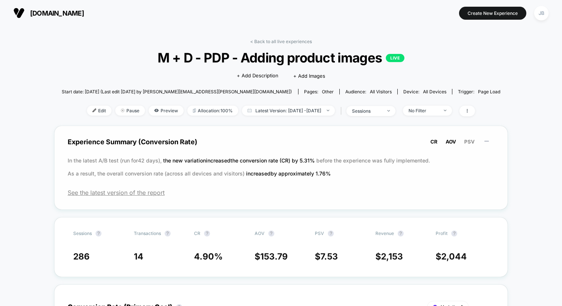 The image size is (562, 306). Describe the element at coordinates (194, 110) in the screenshot. I see `img: rebalance` at that location.